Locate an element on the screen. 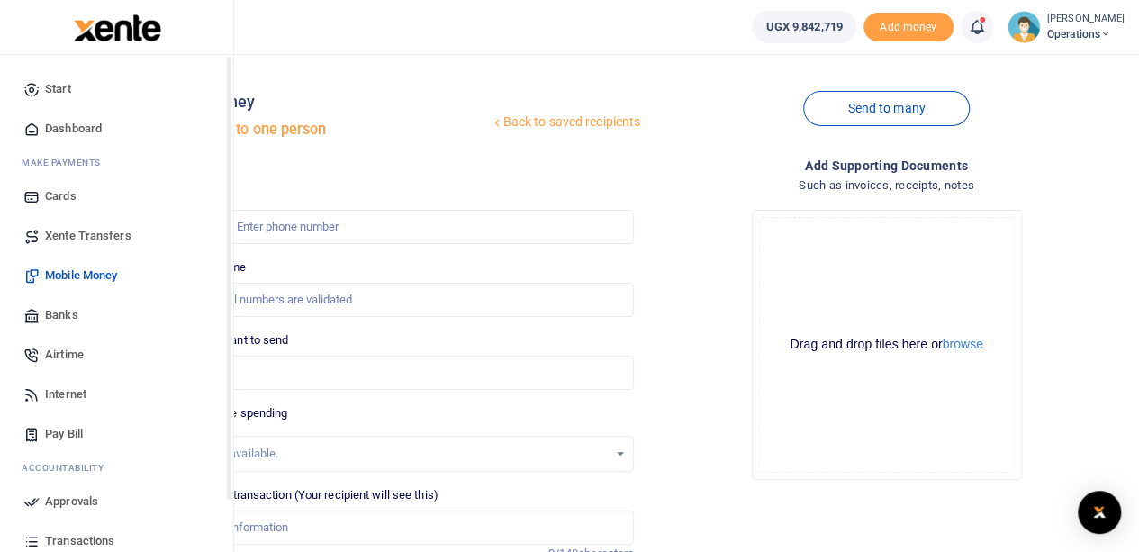 The width and height of the screenshot is (1139, 552). a: Start is located at coordinates (116, 89).